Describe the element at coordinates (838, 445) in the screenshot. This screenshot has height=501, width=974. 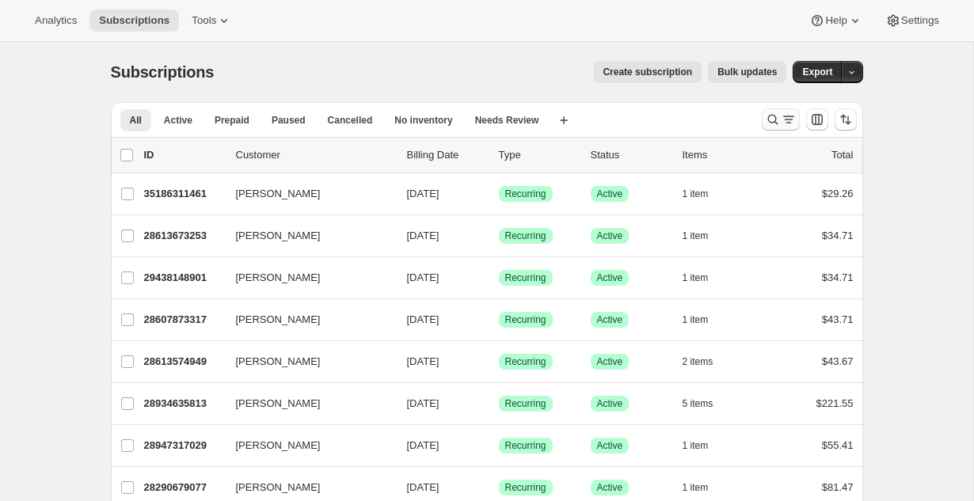
I see `span: $55.41` at that location.